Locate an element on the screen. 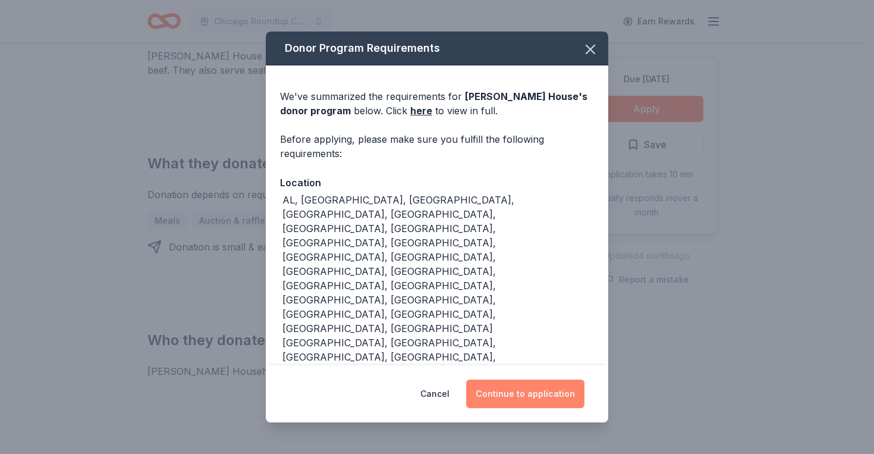  button: Continue to application is located at coordinates (525, 393).